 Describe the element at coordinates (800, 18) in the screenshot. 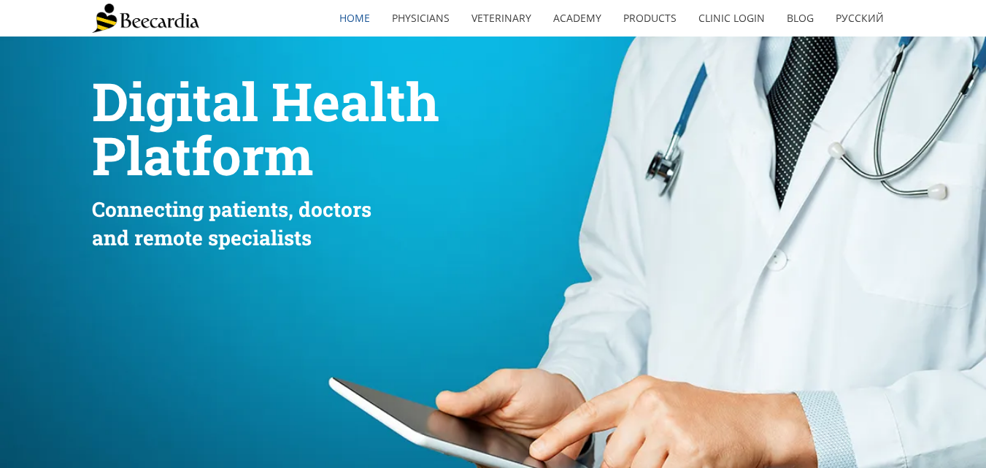

I see `a: Blog` at that location.